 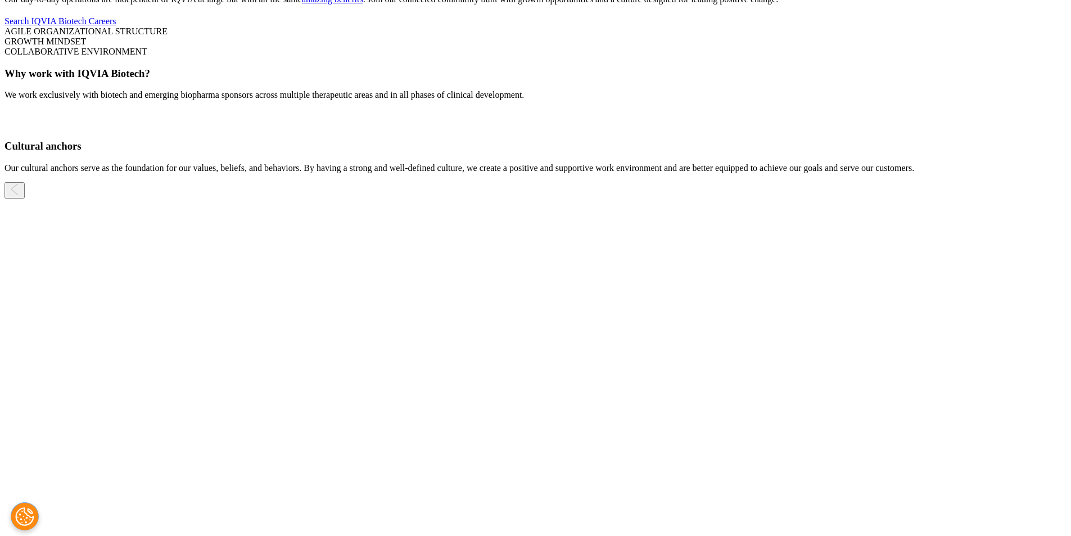 What do you see at coordinates (535, 168) in the screenshot?
I see `p: Our cultural anchors serve as the foundation for our values, beliefs, and behaviors. By having a ...` at bounding box center [535, 168].